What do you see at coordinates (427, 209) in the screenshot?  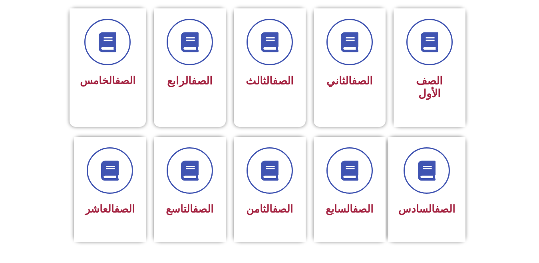 I see `span: السادس` at bounding box center [427, 209].